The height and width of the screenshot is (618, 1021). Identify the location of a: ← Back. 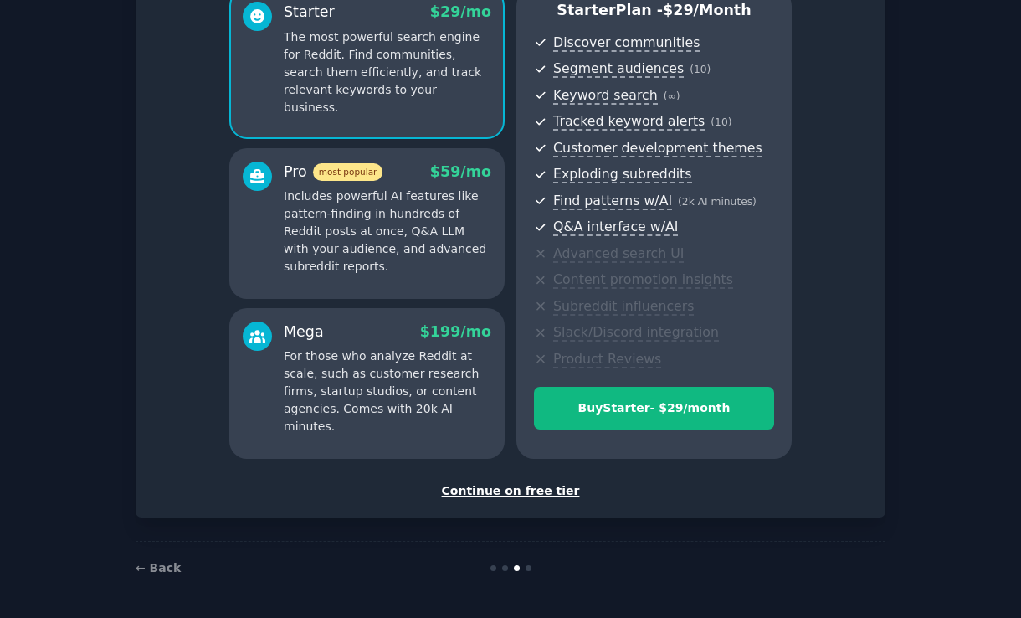
(158, 568).